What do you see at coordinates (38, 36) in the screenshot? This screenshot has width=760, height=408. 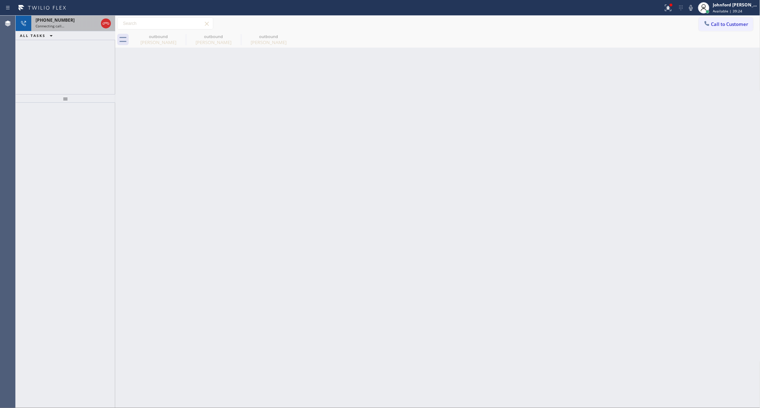 I see `button: ALL TASKS` at bounding box center [38, 36].